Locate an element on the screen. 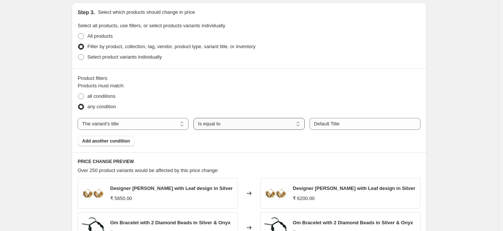 The height and width of the screenshot is (231, 503). p: Select which products should change in price is located at coordinates (146, 12).